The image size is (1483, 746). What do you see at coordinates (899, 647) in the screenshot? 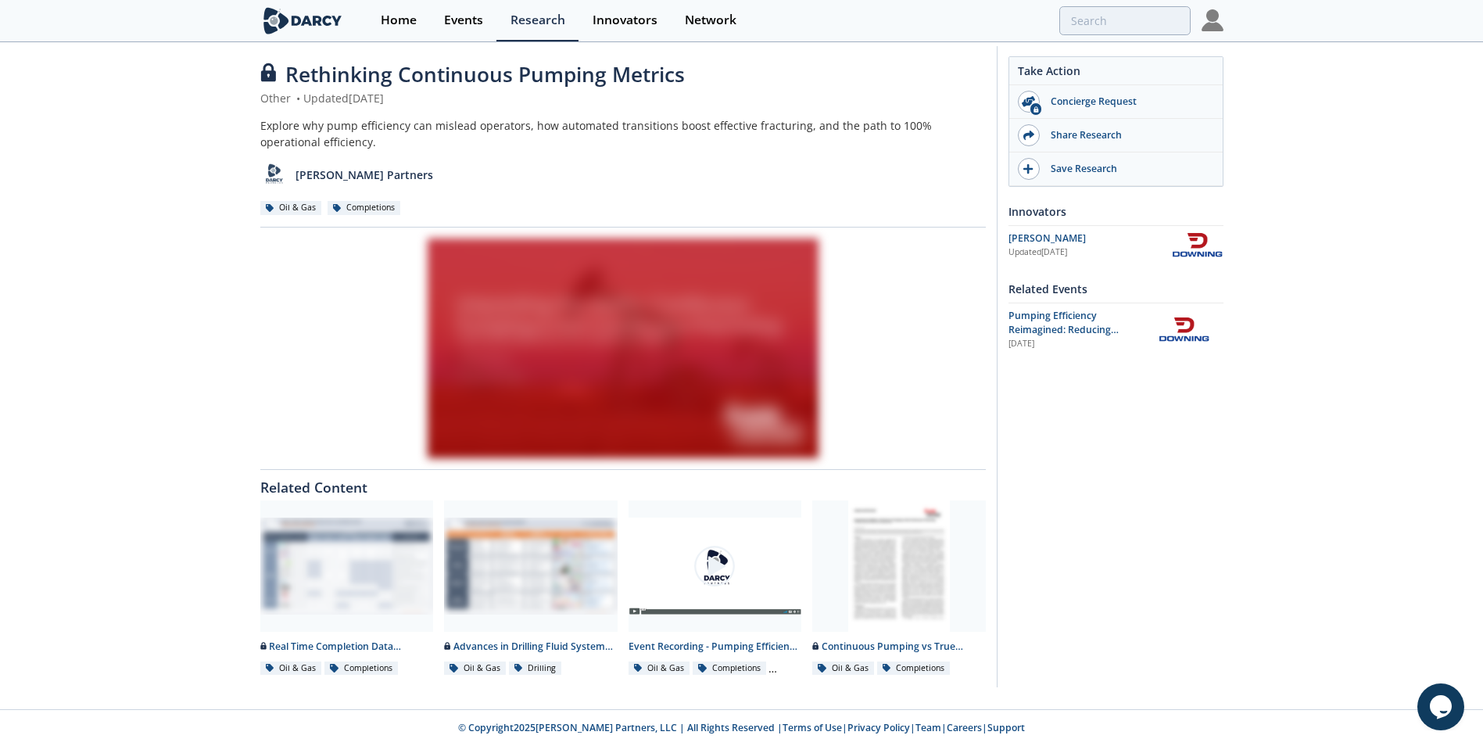
I see `div: Continuous Pumping vs True Fracturing` at bounding box center [899, 647].